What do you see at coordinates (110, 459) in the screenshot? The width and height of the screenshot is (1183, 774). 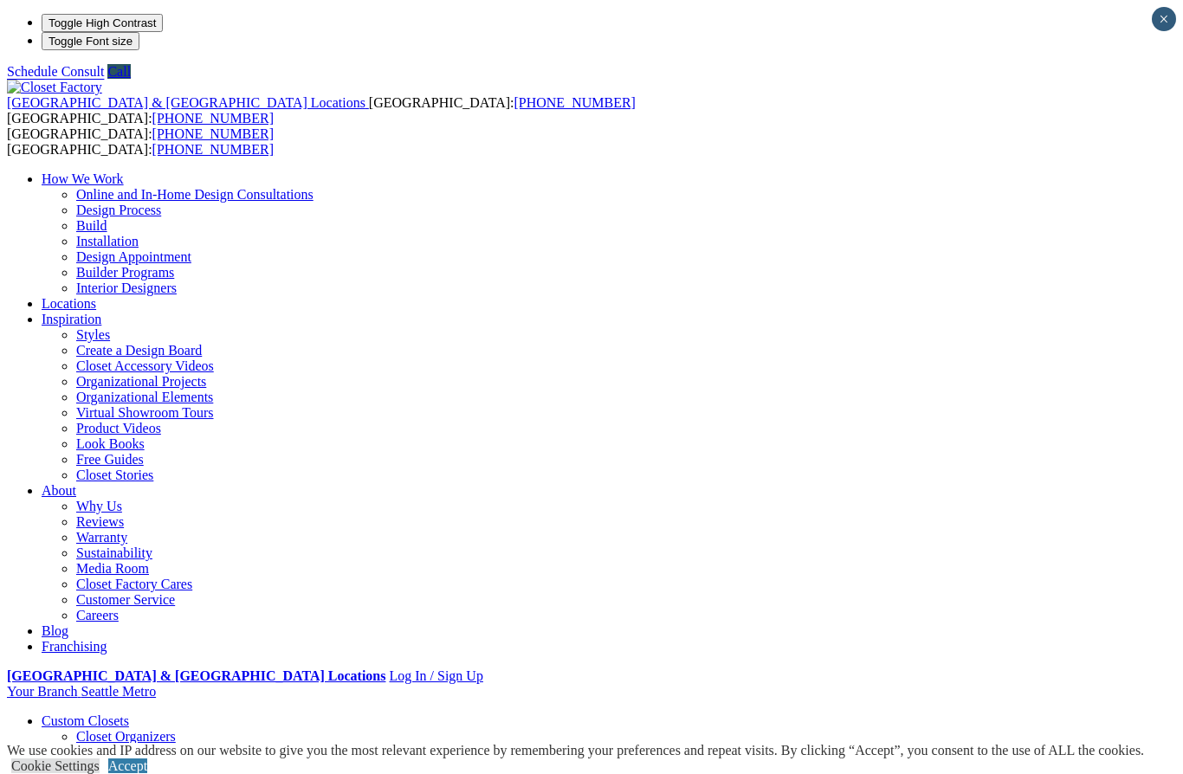 I see `a: Free Guides` at bounding box center [110, 459].